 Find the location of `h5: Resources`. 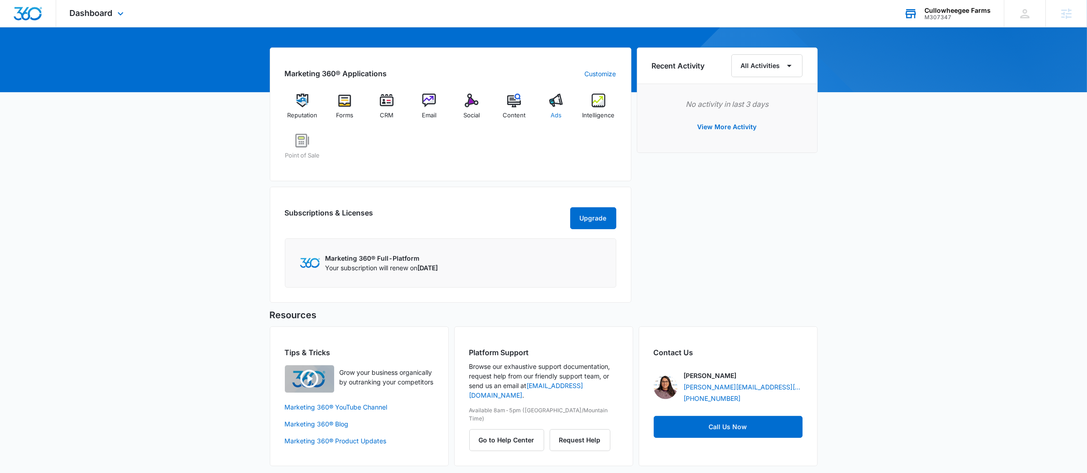

h5: Resources is located at coordinates (543, 315).